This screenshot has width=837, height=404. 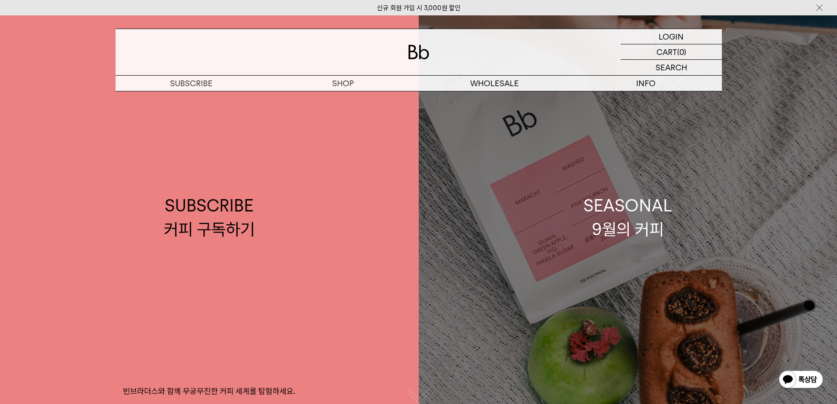 I want to click on p: SEARCH, so click(x=671, y=67).